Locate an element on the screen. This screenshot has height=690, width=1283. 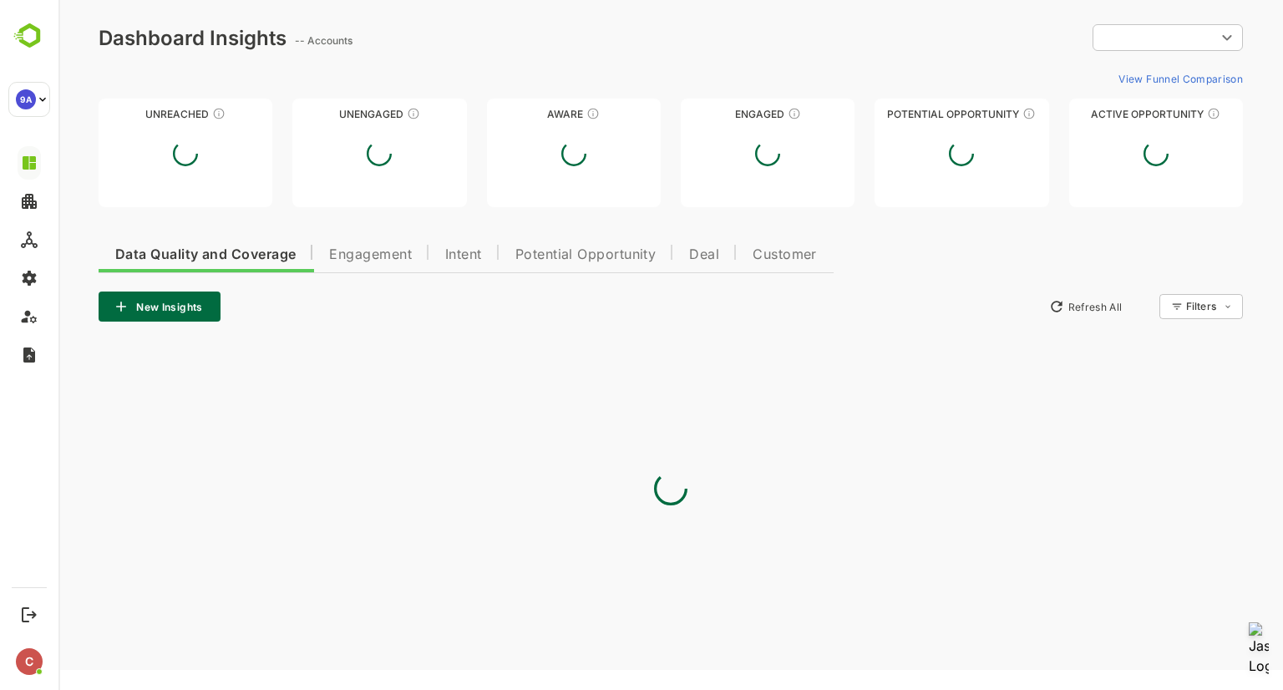
div: These accounts have open opportunities which might be at any of the Sales Stages is located at coordinates (1156, 114).